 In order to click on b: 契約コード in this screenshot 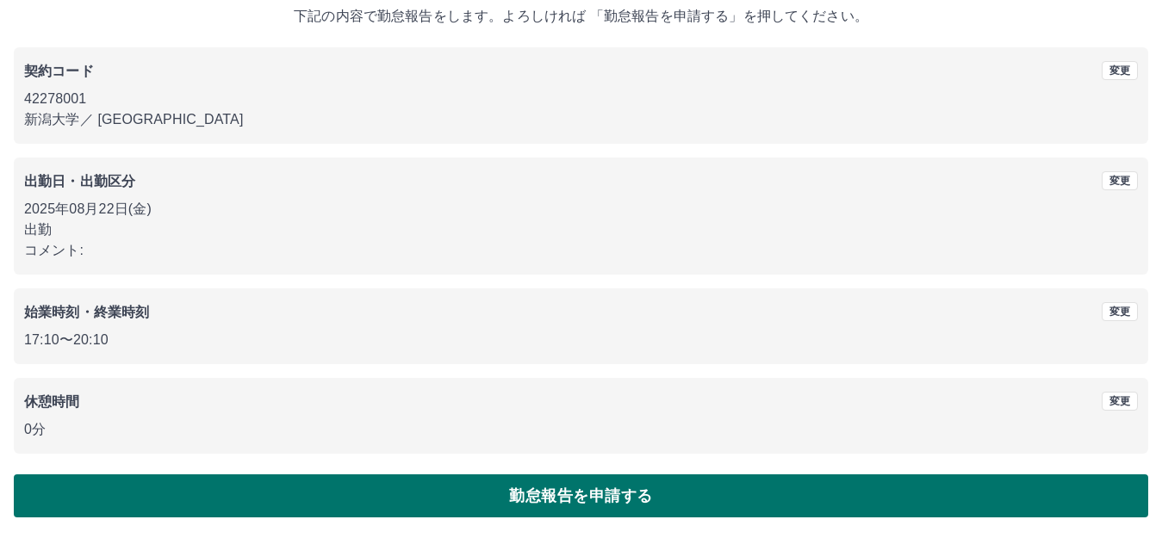, I will do `click(59, 71)`.